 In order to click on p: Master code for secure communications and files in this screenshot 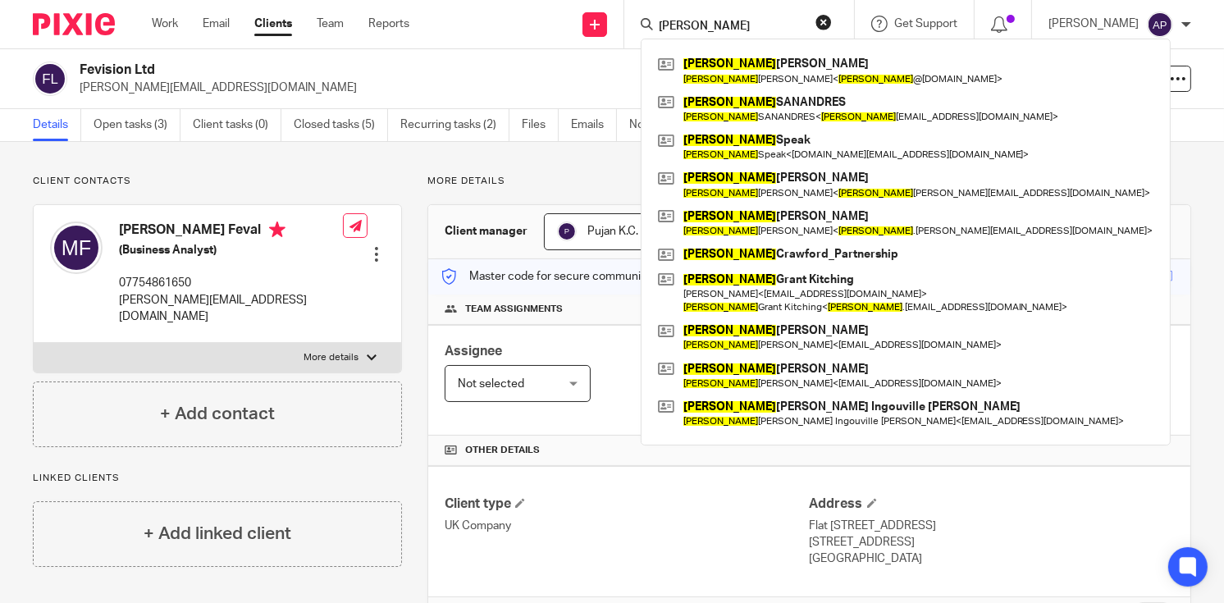, I will do `click(582, 276)`.